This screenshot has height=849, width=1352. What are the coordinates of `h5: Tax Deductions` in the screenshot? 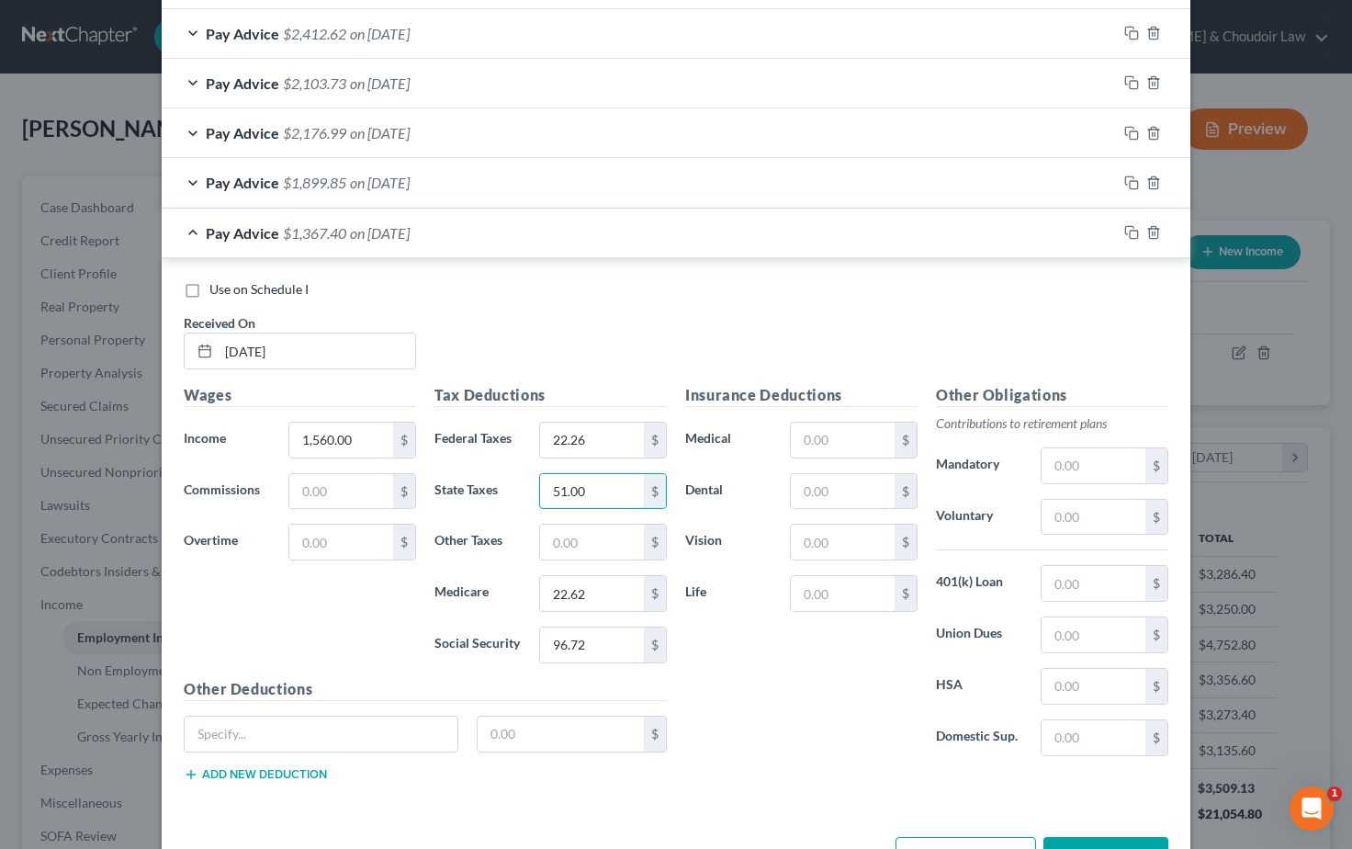 It's located at (550, 395).